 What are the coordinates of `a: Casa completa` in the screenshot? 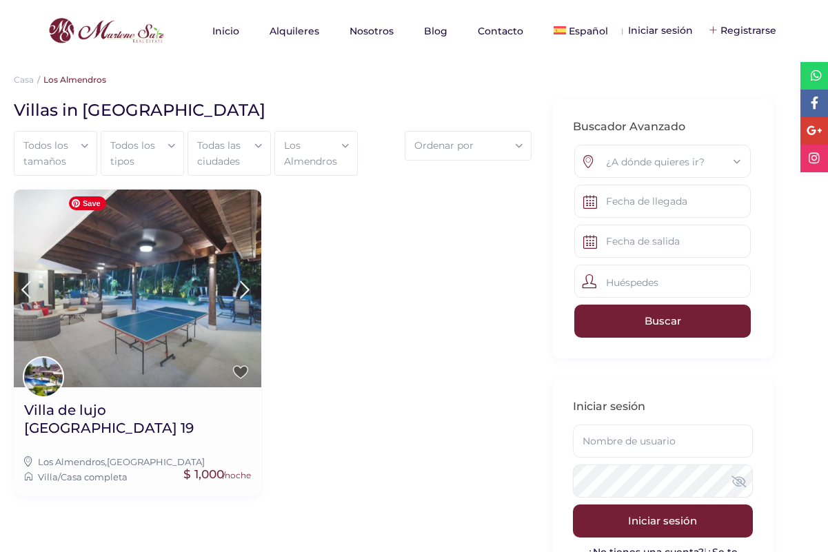 It's located at (94, 477).